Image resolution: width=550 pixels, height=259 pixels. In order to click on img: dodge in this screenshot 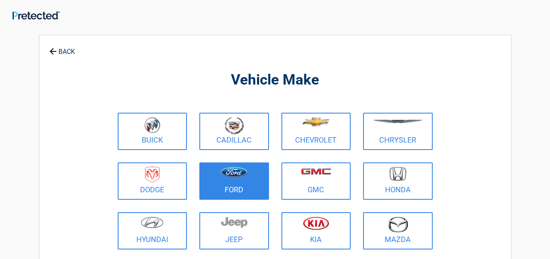, I will do `click(152, 174)`.